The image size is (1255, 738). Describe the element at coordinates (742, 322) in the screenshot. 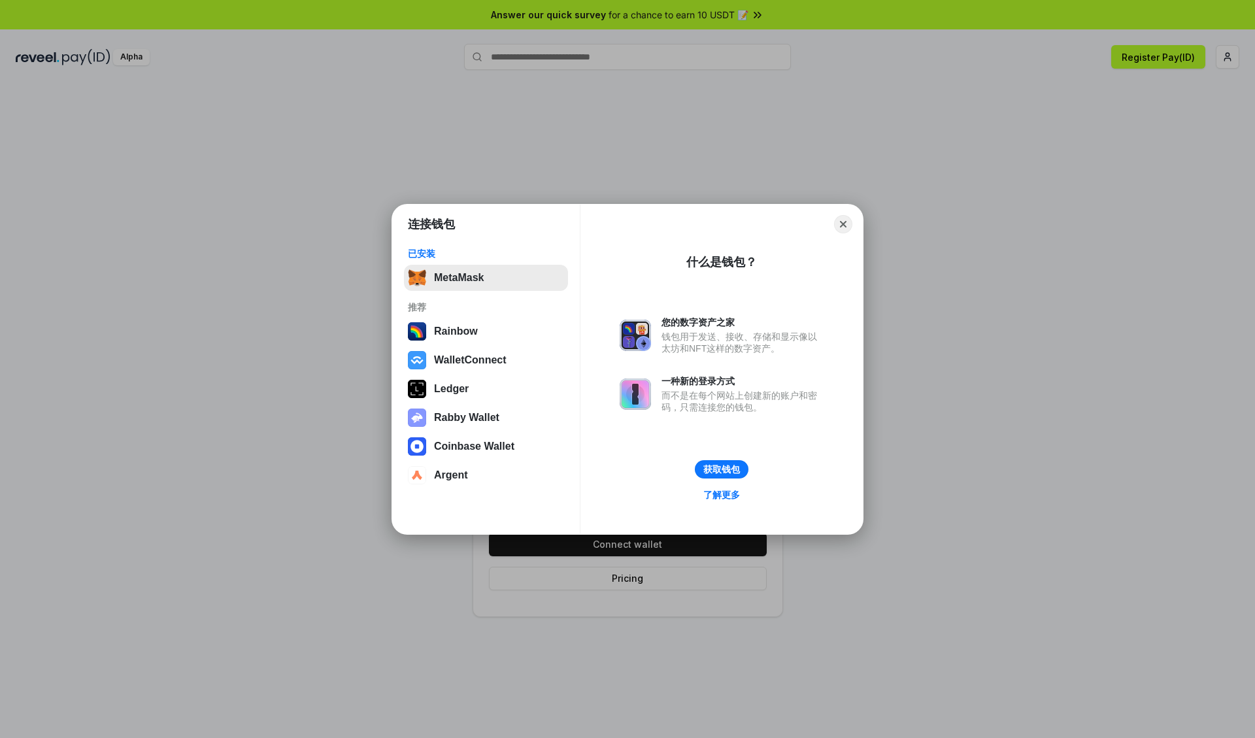

I see `div: 您的数字资产之家` at that location.